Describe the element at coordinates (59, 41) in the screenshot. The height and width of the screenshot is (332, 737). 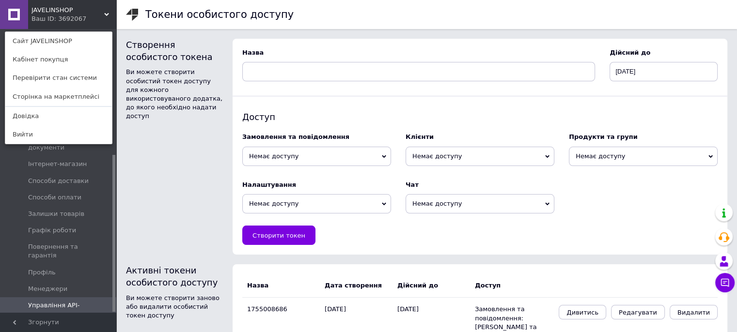
I see `a: Сайт JAVELINSHOP` at that location.